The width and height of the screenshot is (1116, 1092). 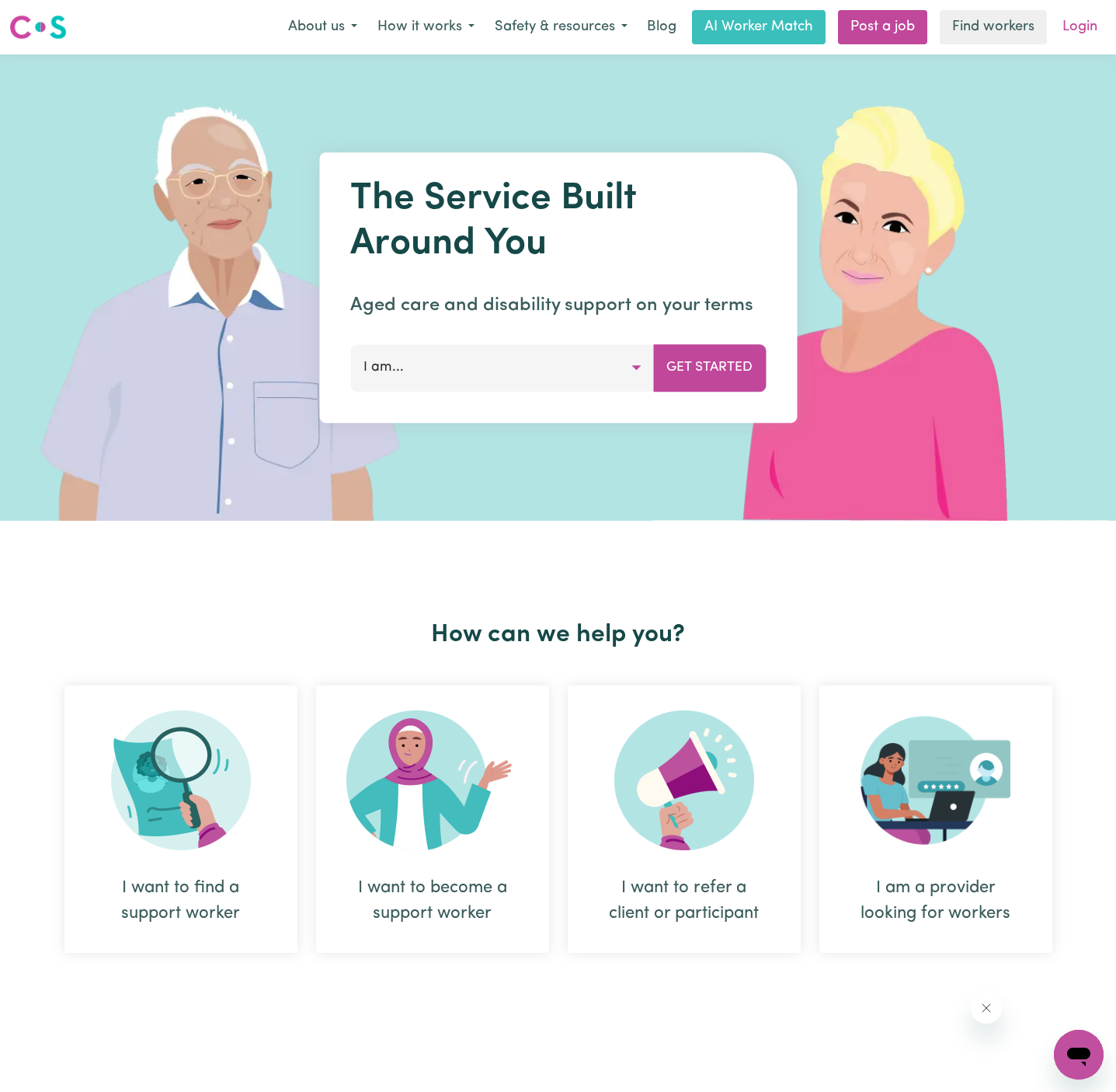 What do you see at coordinates (709, 368) in the screenshot?
I see `button: Get Started` at bounding box center [709, 368].